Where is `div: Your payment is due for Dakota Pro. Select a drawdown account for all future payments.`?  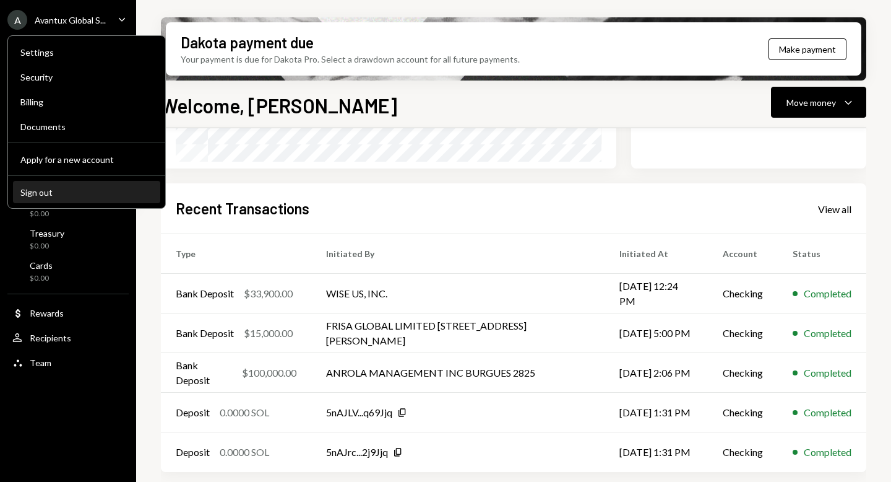
div: Your payment is due for Dakota Pro. Select a drawdown account for all future payments. is located at coordinates (350, 59).